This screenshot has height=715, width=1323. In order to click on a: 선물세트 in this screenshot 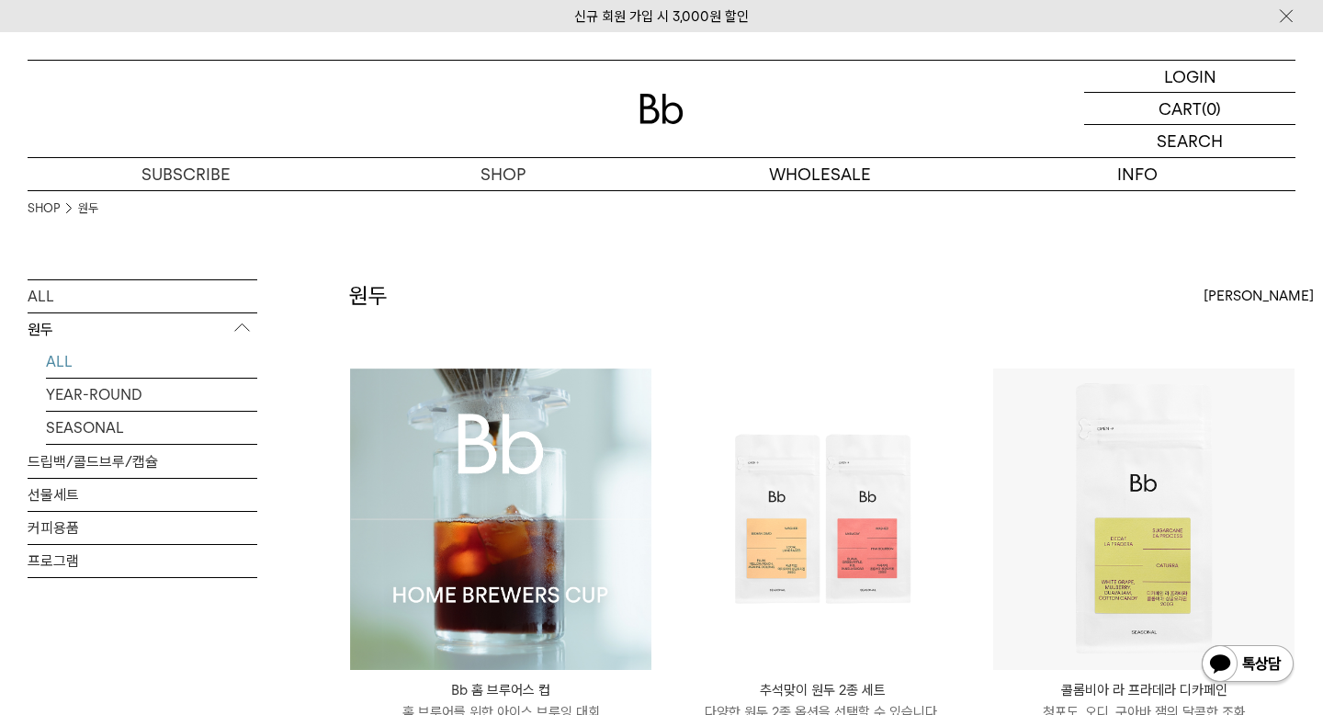, I will do `click(142, 494)`.